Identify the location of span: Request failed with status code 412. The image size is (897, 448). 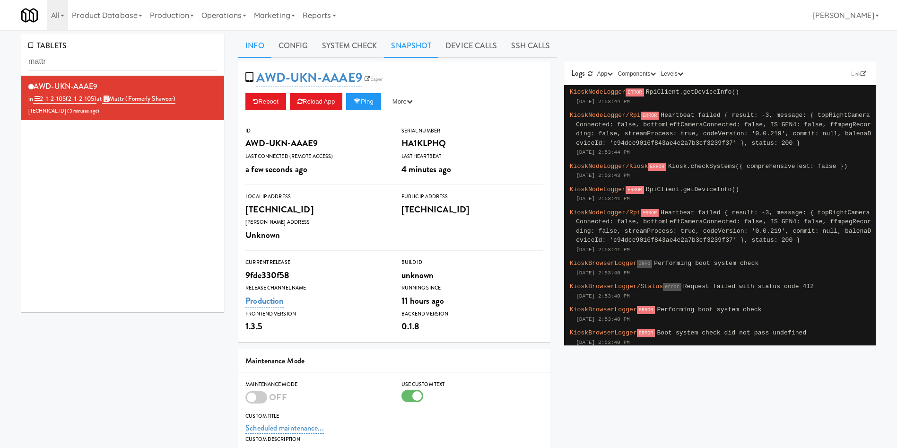
(749, 286).